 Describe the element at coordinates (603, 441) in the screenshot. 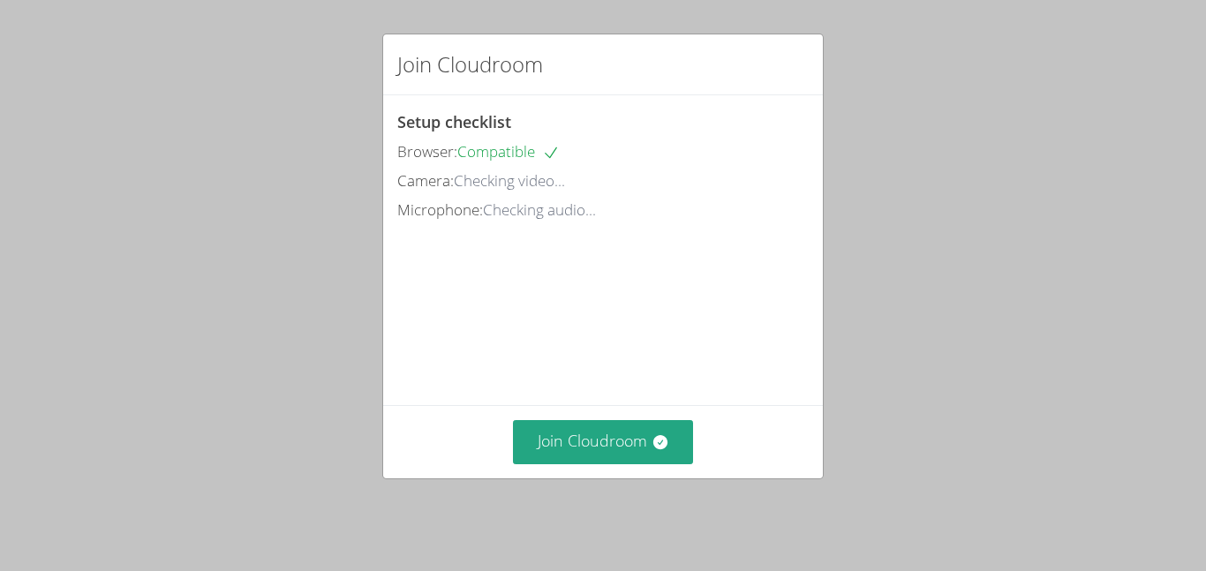

I see `button: Join Cloudroom` at that location.